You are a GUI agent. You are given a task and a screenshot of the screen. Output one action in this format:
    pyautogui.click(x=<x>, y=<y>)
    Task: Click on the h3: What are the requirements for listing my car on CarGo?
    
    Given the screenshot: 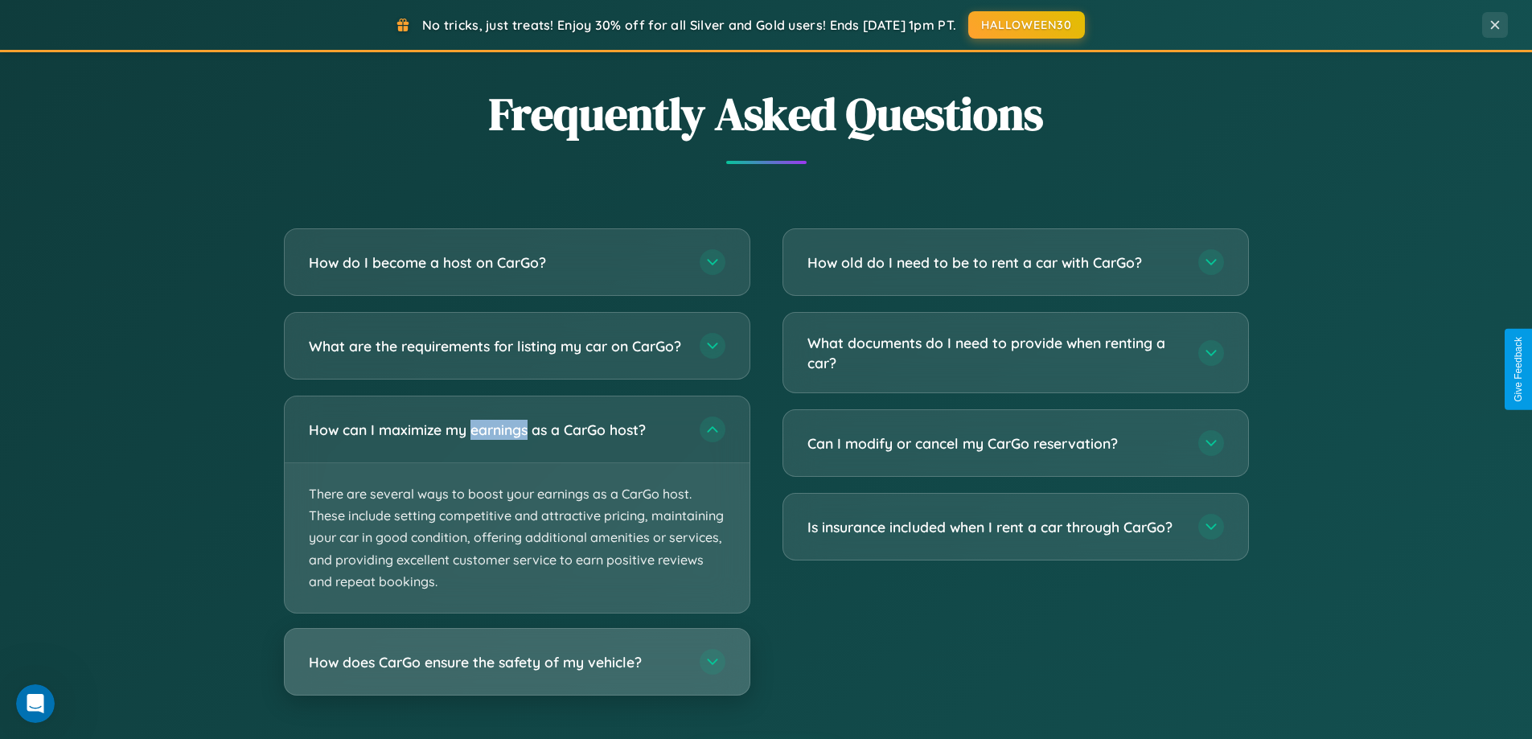 What is the action you would take?
    pyautogui.click(x=496, y=346)
    